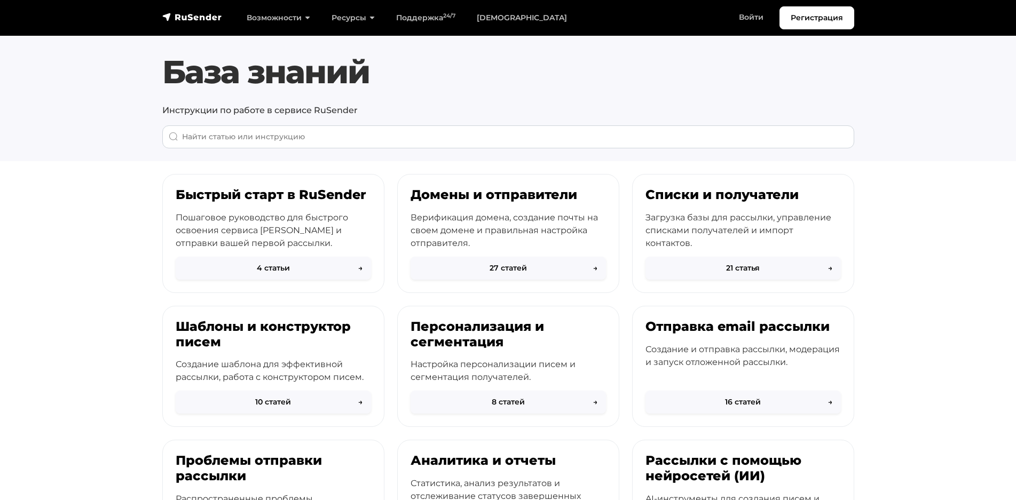  What do you see at coordinates (278, 18) in the screenshot?
I see `a: Возможности` at bounding box center [278, 18].